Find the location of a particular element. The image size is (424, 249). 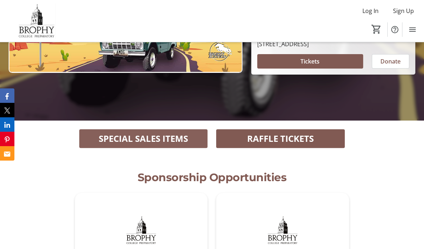

button: SPECIAL SALES ITEMS is located at coordinates (143, 138).